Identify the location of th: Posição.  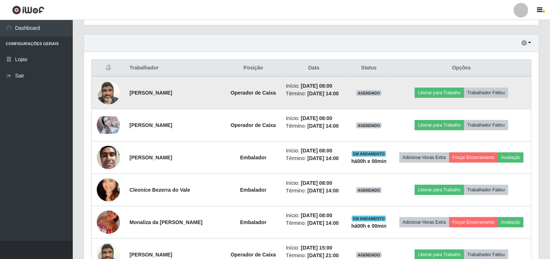
(253, 68).